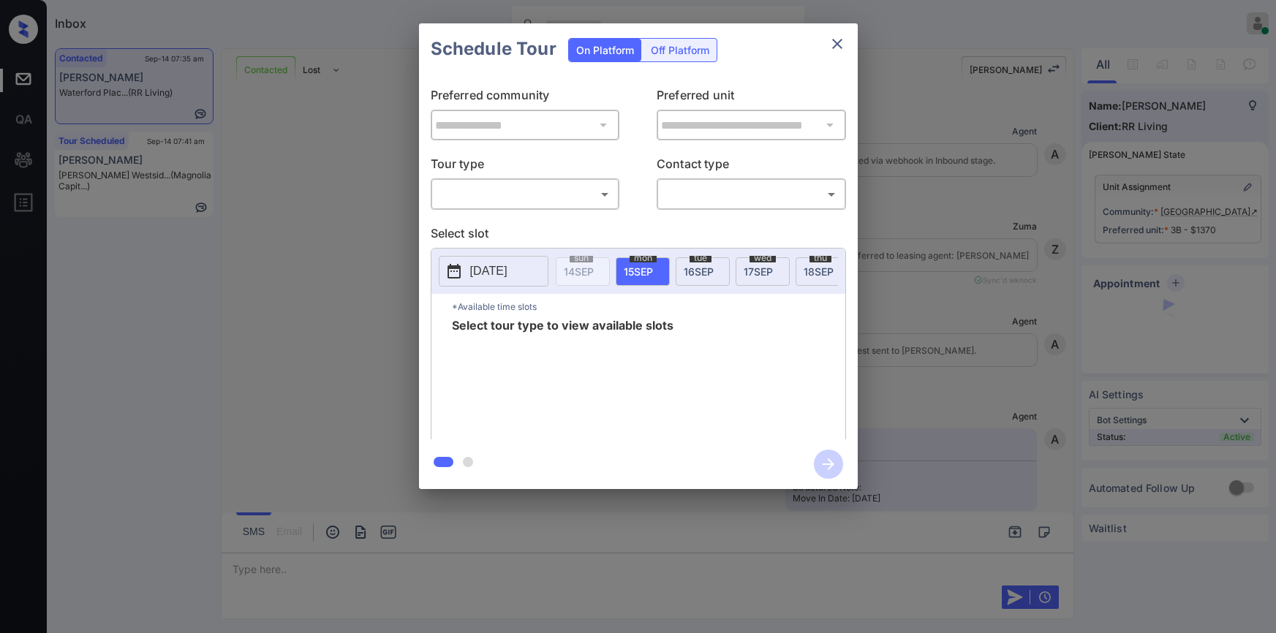  I want to click on span: mon, so click(643, 258).